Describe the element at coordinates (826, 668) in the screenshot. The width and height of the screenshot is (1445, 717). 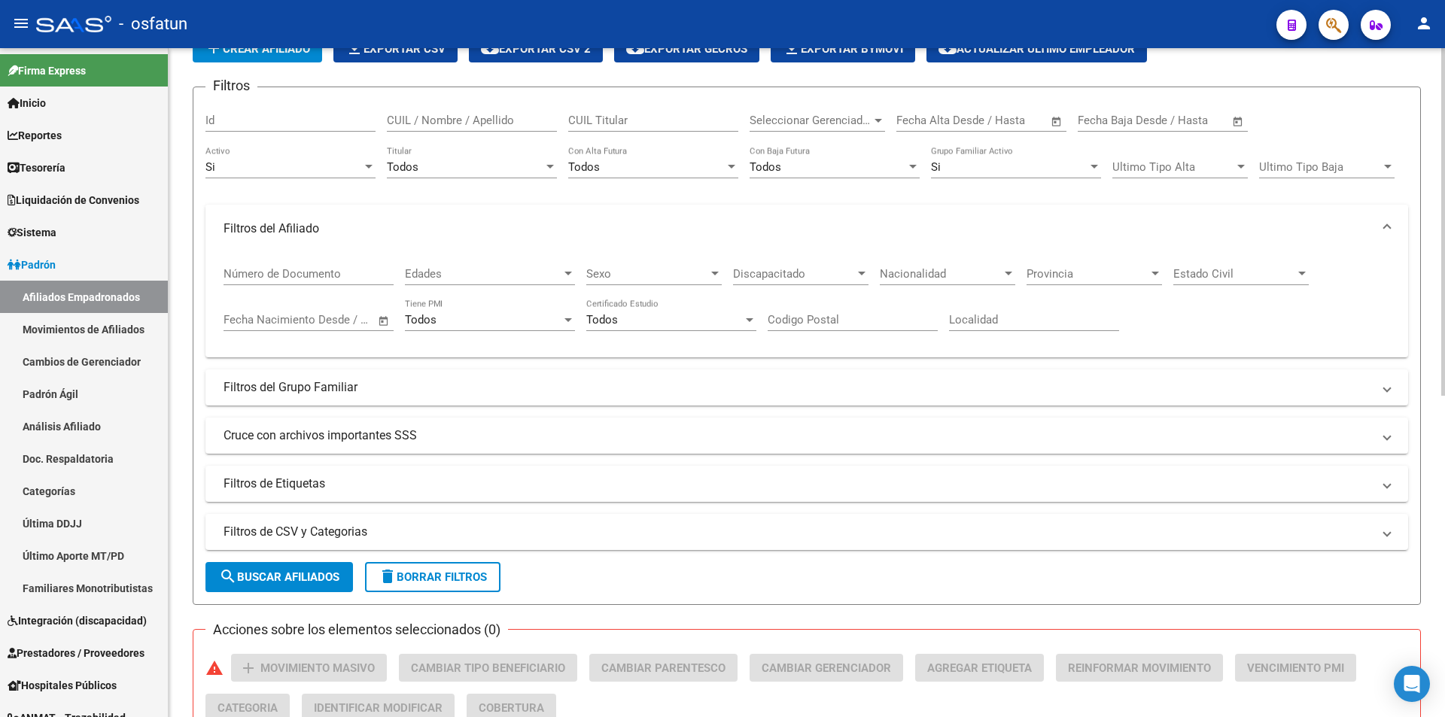
I see `span: Cambiar Gerenciador` at that location.